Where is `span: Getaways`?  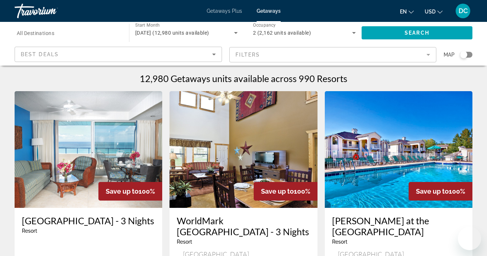 span: Getaways is located at coordinates (269, 11).